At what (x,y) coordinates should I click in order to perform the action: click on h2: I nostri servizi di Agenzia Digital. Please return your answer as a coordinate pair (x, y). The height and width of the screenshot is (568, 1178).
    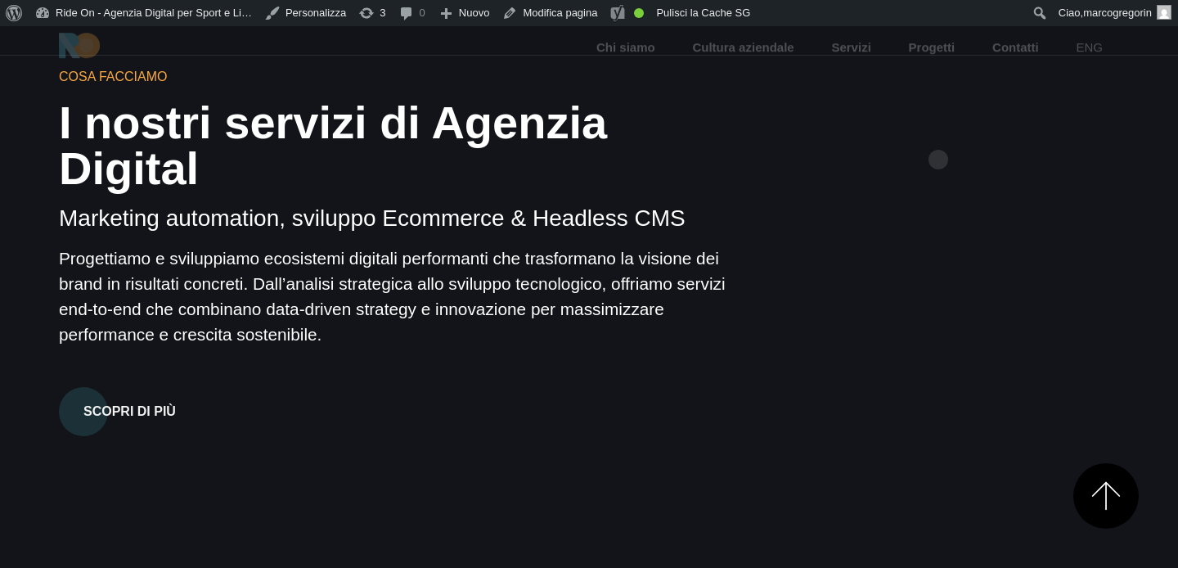
    Looking at the image, I should click on (407, 146).